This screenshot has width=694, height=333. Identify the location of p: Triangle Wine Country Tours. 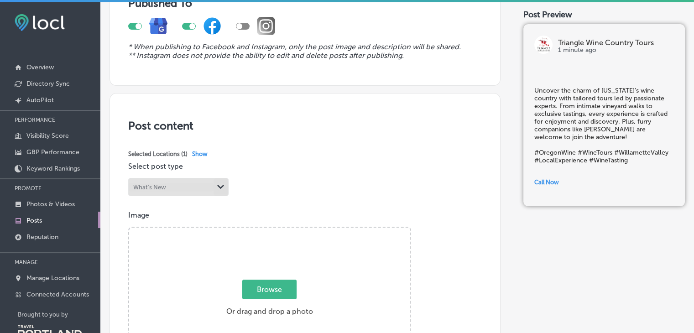
(616, 43).